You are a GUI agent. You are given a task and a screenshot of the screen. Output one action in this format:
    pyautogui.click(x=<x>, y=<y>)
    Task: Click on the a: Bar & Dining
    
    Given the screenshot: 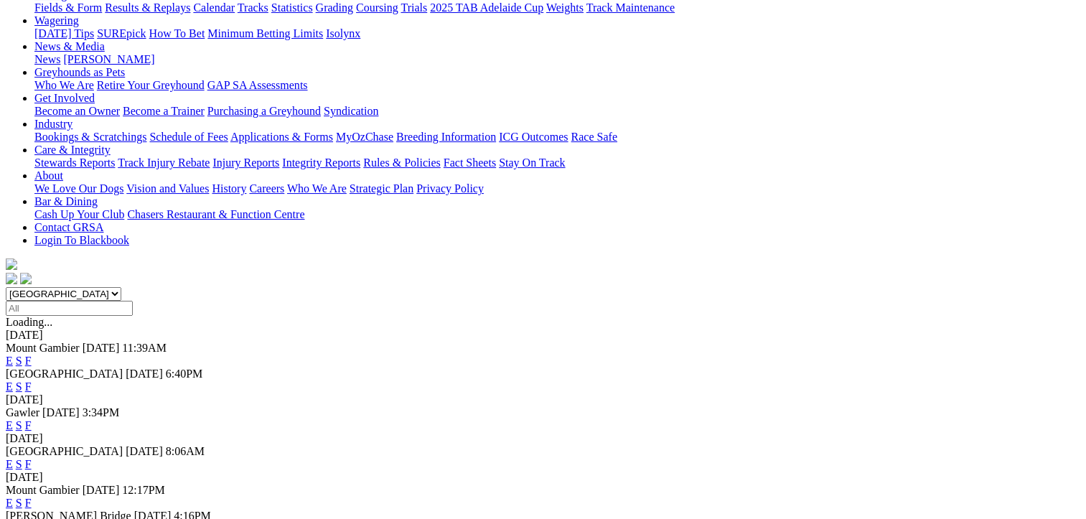 What is the action you would take?
    pyautogui.click(x=66, y=201)
    